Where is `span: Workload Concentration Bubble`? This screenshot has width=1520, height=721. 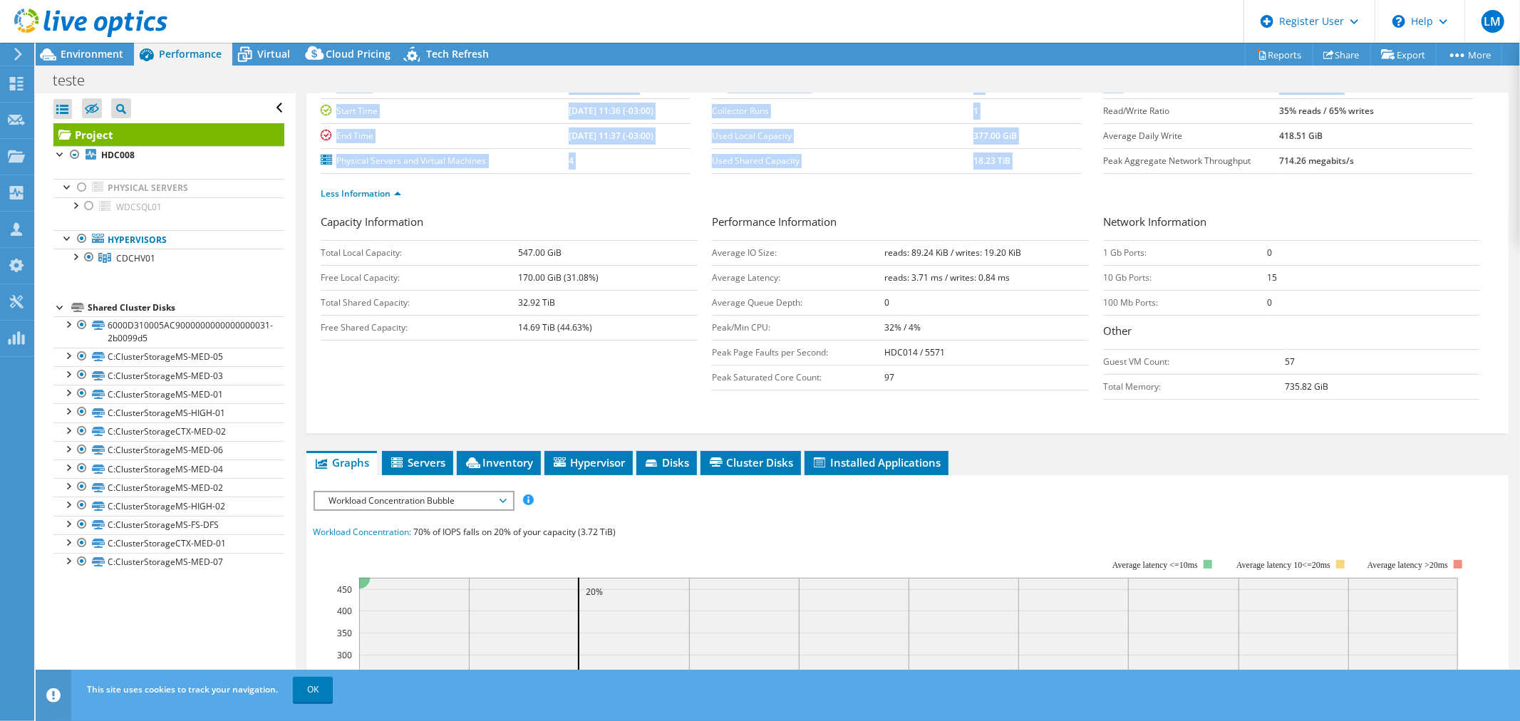
span: Workload Concentration Bubble is located at coordinates (413, 501).